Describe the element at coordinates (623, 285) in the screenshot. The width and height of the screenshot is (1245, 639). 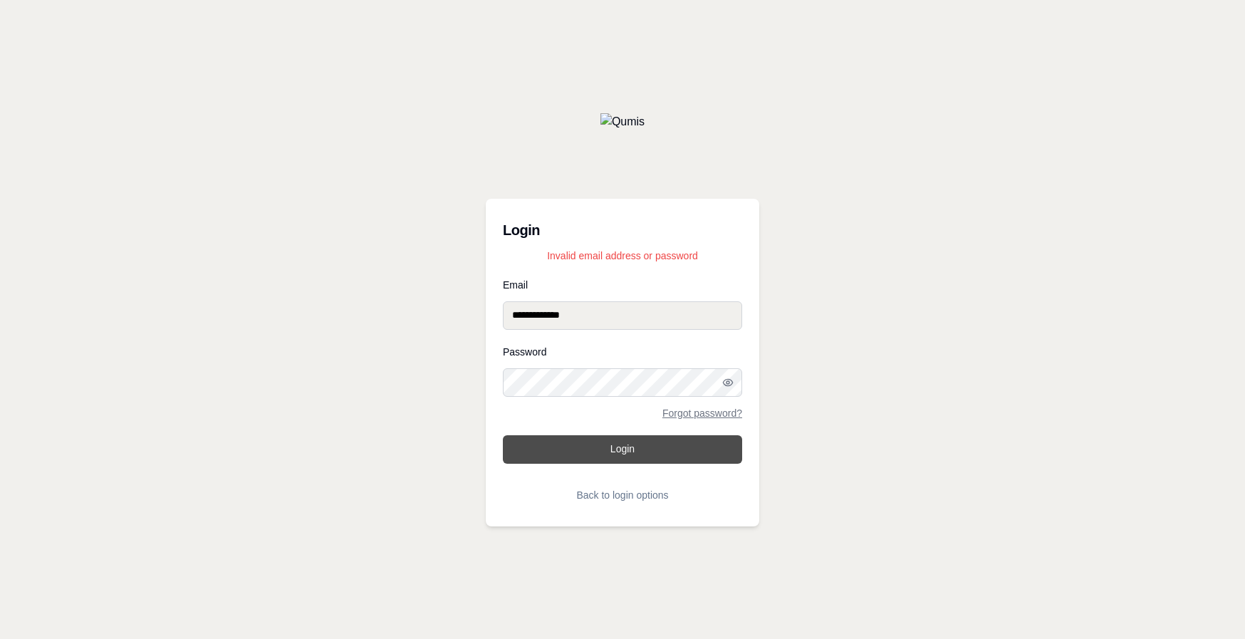
I see `label: Email` at that location.